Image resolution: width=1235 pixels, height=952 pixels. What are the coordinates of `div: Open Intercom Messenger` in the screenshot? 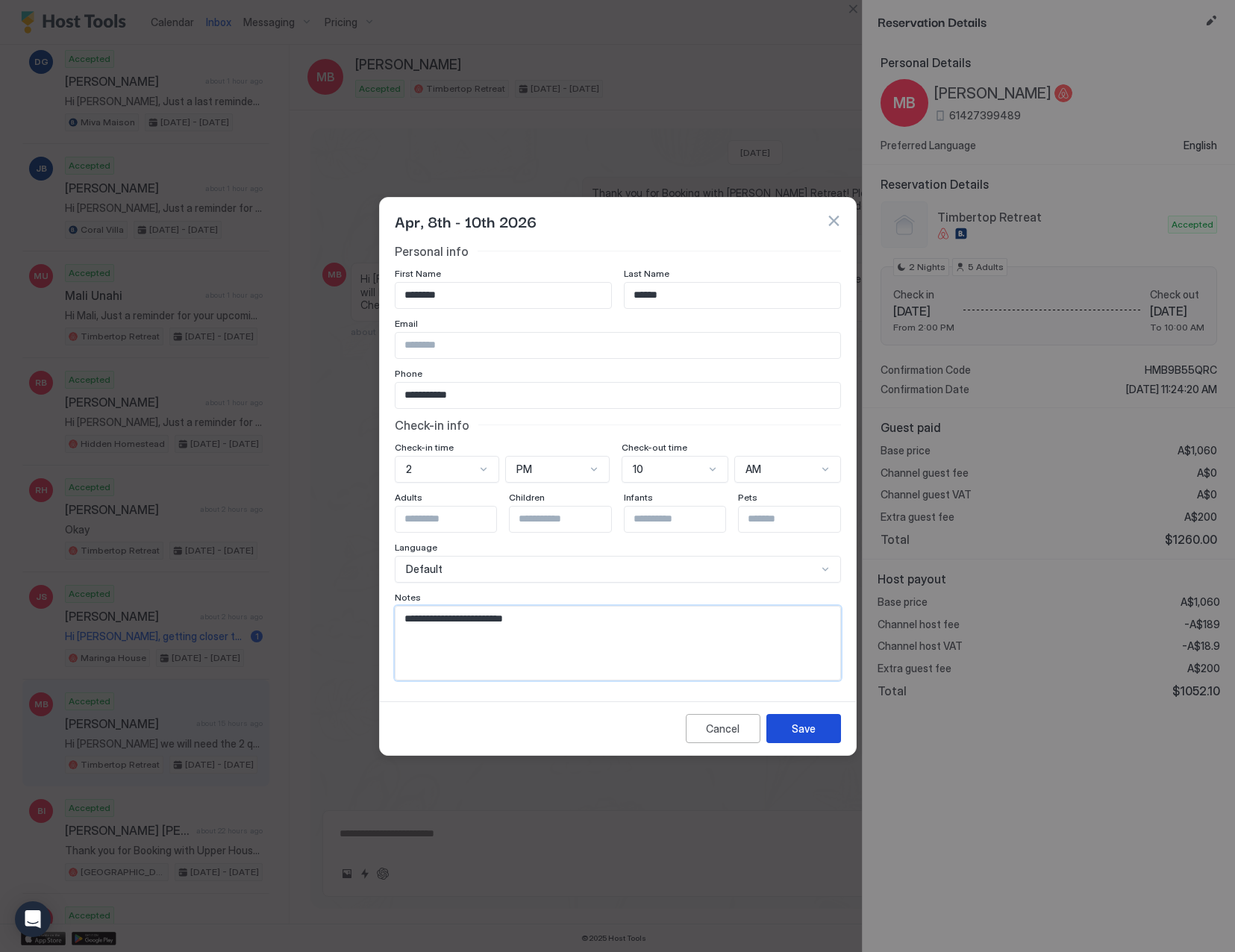 It's located at (32, 920).